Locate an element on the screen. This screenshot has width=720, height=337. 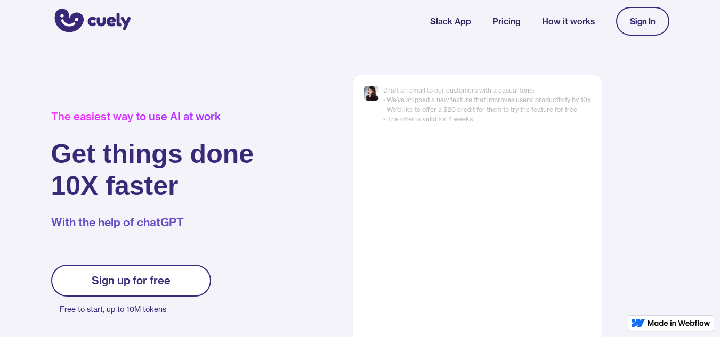
p: With the help of chatGPT is located at coordinates (152, 223).